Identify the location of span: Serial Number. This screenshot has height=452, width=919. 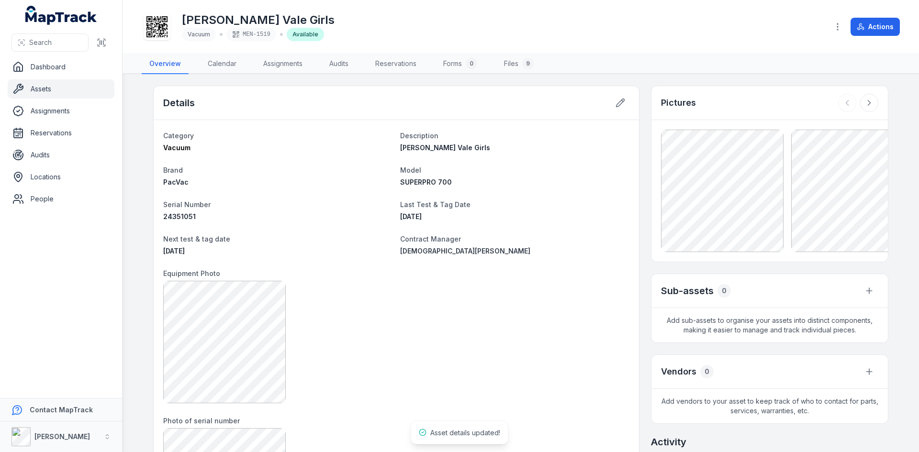
(187, 204).